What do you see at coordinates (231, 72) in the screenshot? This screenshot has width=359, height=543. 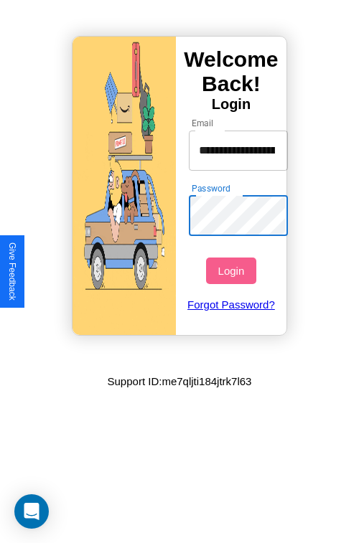 I see `h3: Welcome Back!` at bounding box center [231, 72].